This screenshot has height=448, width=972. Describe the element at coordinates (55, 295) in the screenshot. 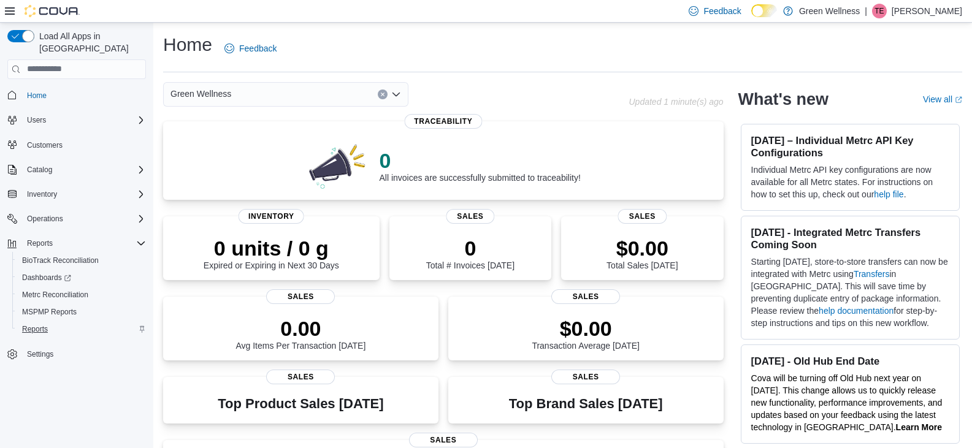

I see `a: Metrc Reconciliation` at that location.